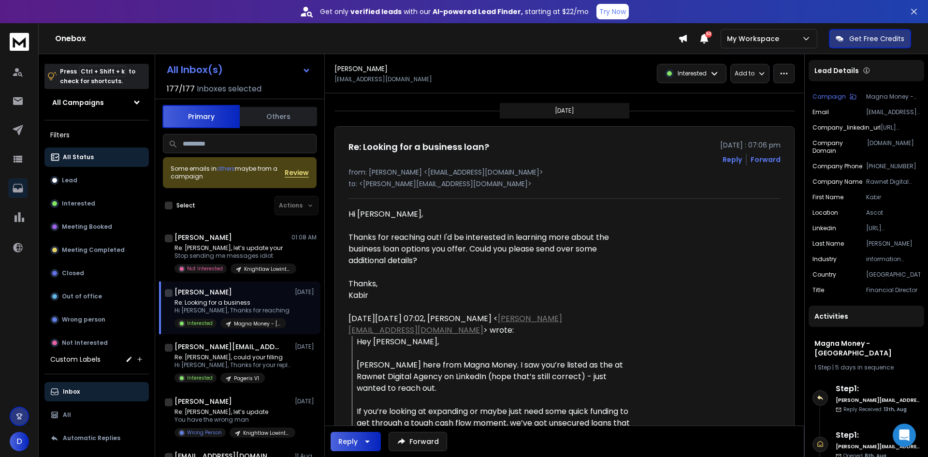 The width and height of the screenshot is (928, 457). I want to click on p: Press to check for shortcuts., so click(98, 76).